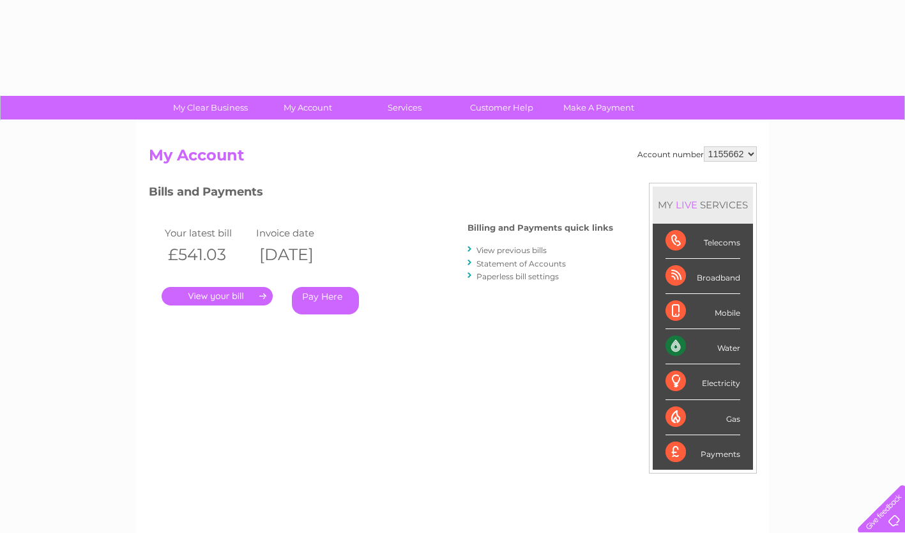 The height and width of the screenshot is (533, 905). Describe the element at coordinates (703, 346) in the screenshot. I see `div: Water` at that location.